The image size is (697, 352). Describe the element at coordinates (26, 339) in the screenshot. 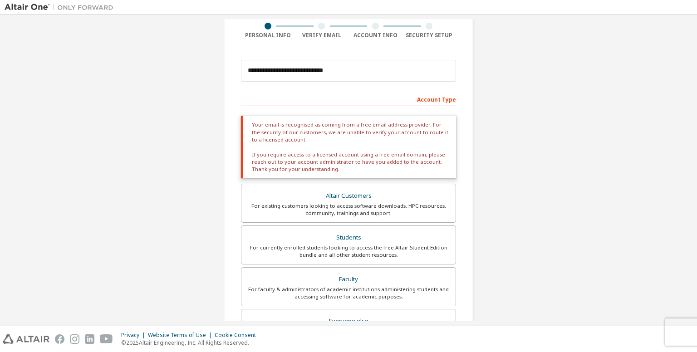

I see `img: altair_logo.svg` at that location.